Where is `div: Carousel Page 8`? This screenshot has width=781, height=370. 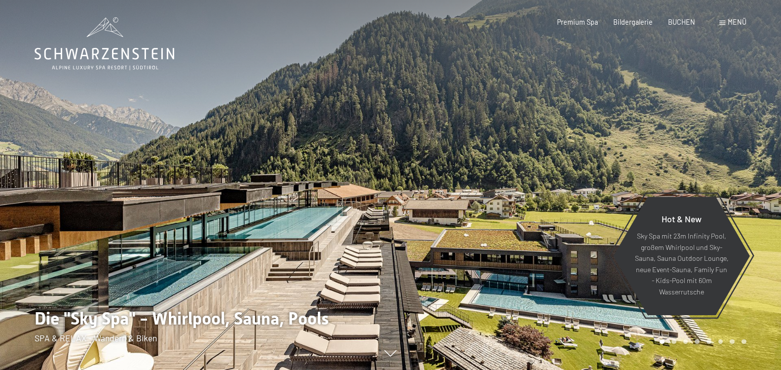
div: Carousel Page 8 is located at coordinates (744, 342).